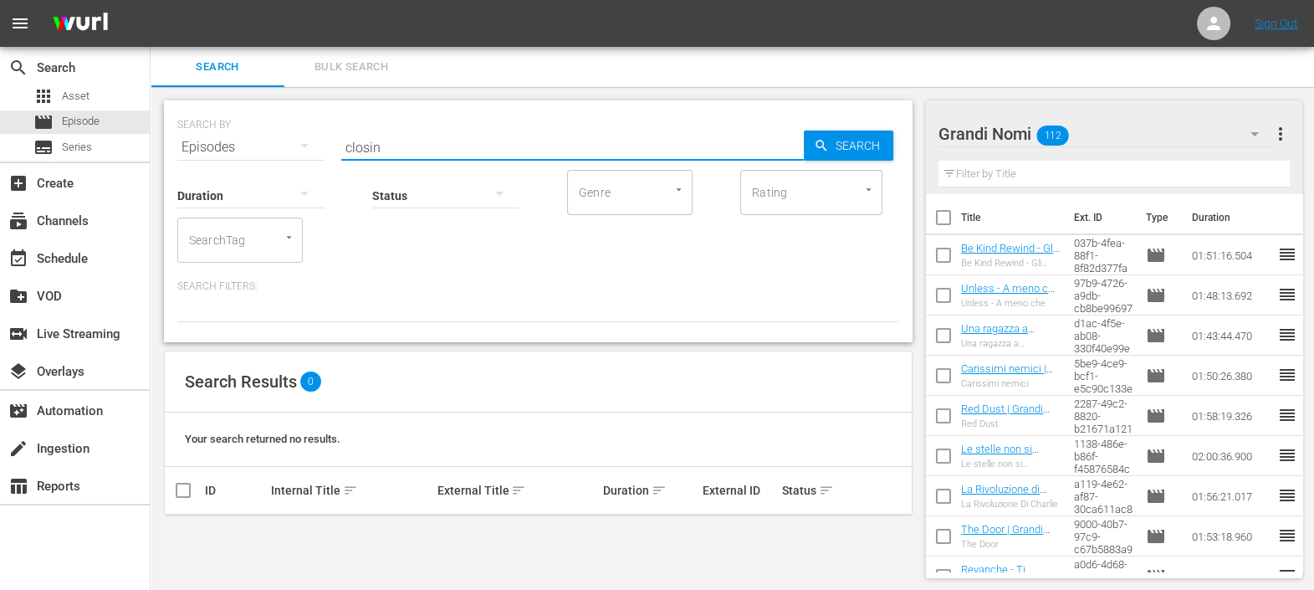  I want to click on span: VOD, so click(18, 296).